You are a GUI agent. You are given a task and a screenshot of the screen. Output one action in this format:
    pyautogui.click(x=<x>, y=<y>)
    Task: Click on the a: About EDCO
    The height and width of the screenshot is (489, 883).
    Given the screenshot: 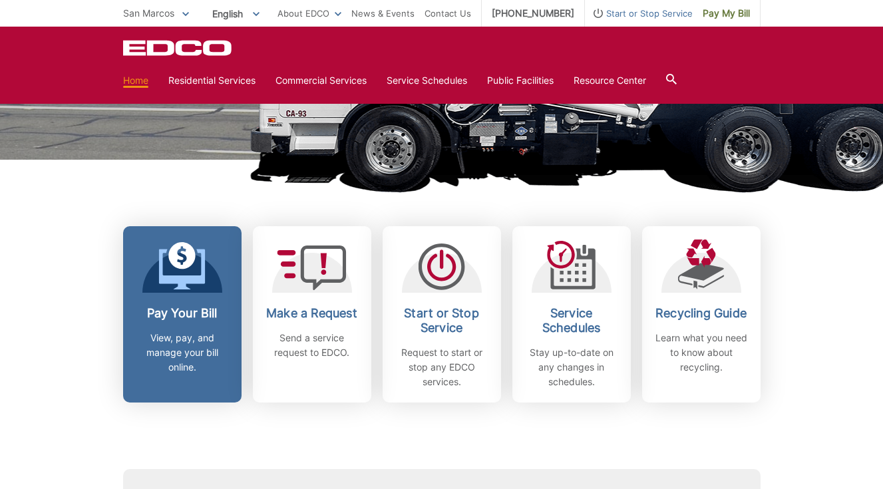 What is the action you would take?
    pyautogui.click(x=309, y=13)
    